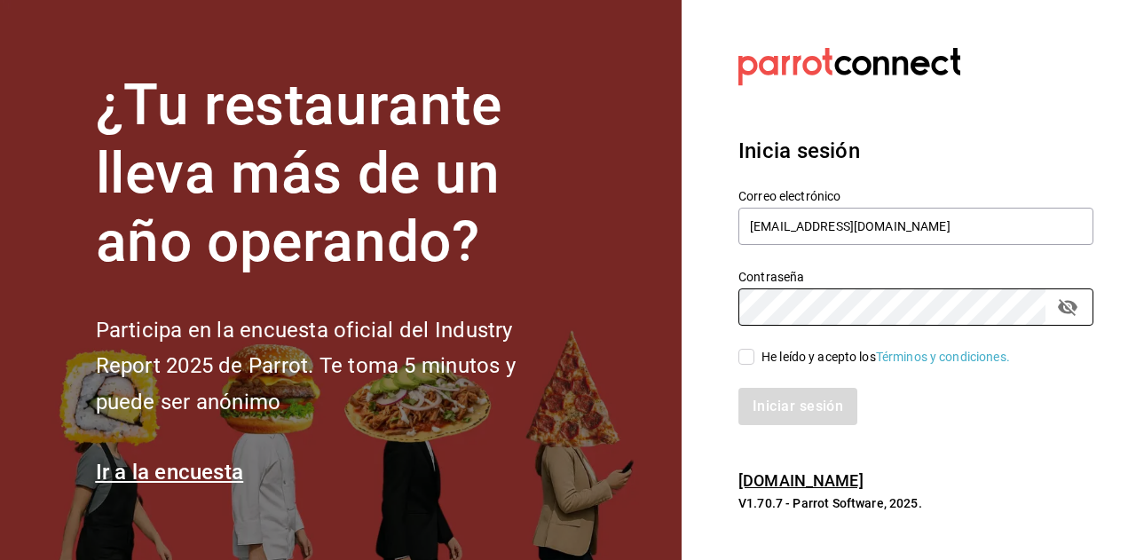 This screenshot has width=1136, height=560. Describe the element at coordinates (916, 151) in the screenshot. I see `h3: Inicia sesión` at that location.